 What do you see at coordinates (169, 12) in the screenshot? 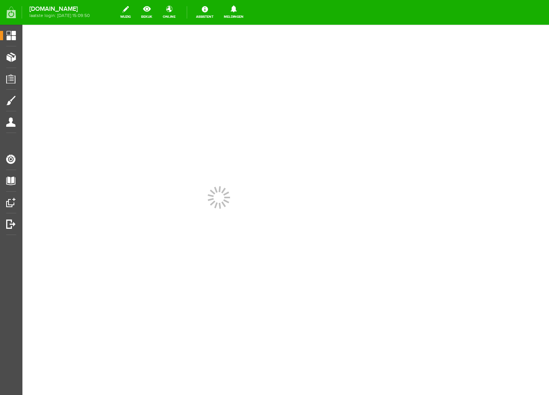
I see `a: online` at bounding box center [169, 12].